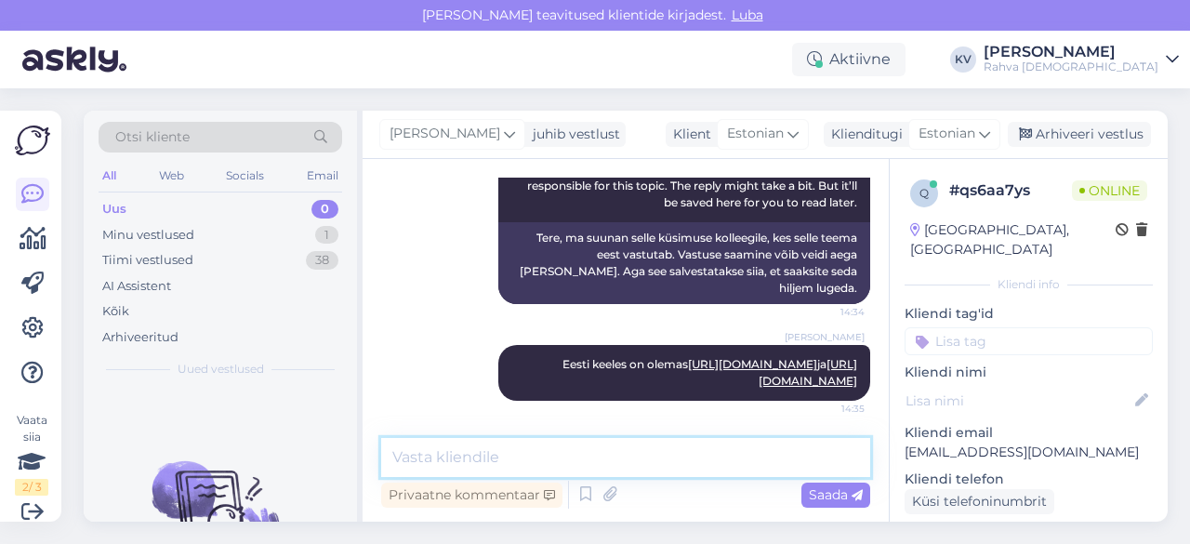 The width and height of the screenshot is (1190, 544). Describe the element at coordinates (1029, 285) in the screenshot. I see `div: Kliendi info` at that location.